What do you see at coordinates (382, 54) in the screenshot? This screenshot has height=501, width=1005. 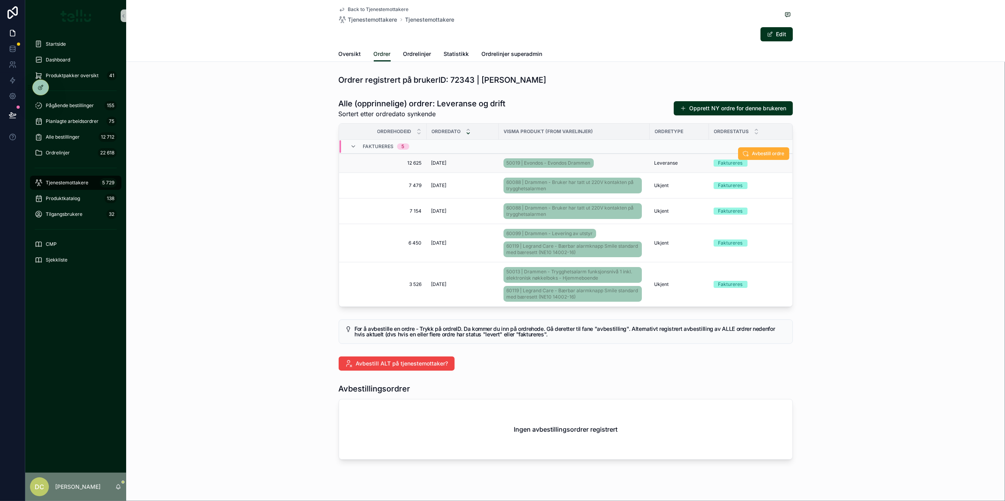 I see `span: Ordrer` at bounding box center [382, 54].